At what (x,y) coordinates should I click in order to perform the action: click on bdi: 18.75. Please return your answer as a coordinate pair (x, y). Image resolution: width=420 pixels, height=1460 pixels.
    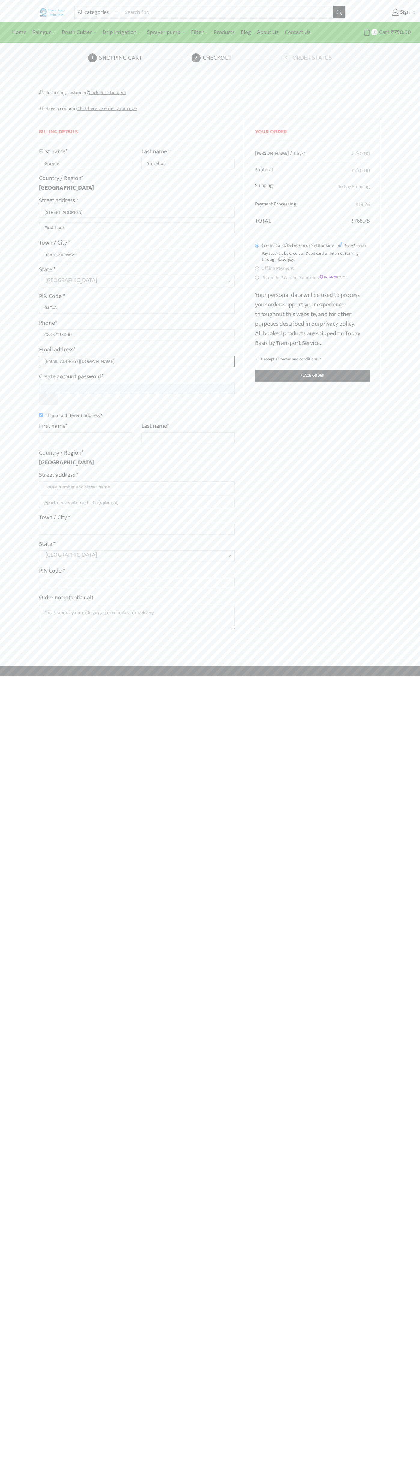
    Looking at the image, I should click on (363, 205).